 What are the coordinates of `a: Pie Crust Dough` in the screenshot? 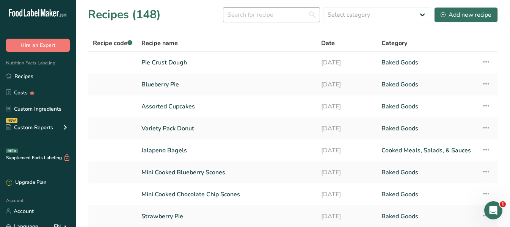 It's located at (227, 63).